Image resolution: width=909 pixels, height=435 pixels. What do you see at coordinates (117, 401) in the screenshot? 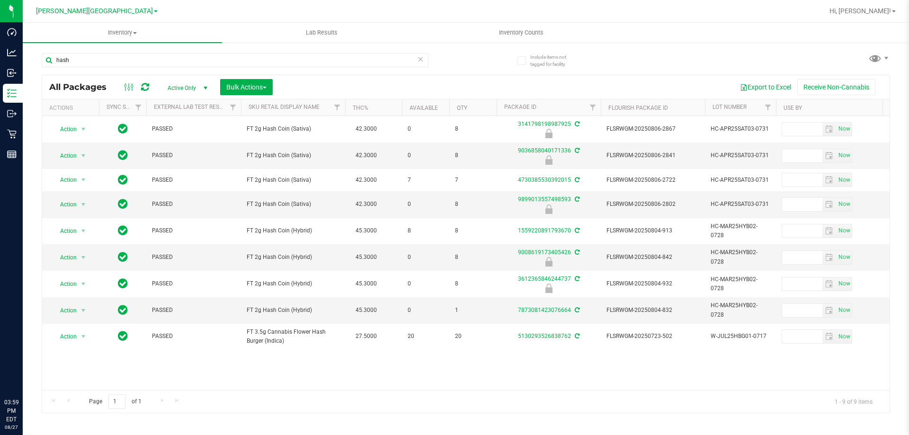
I see `input: 1` at bounding box center [117, 401].